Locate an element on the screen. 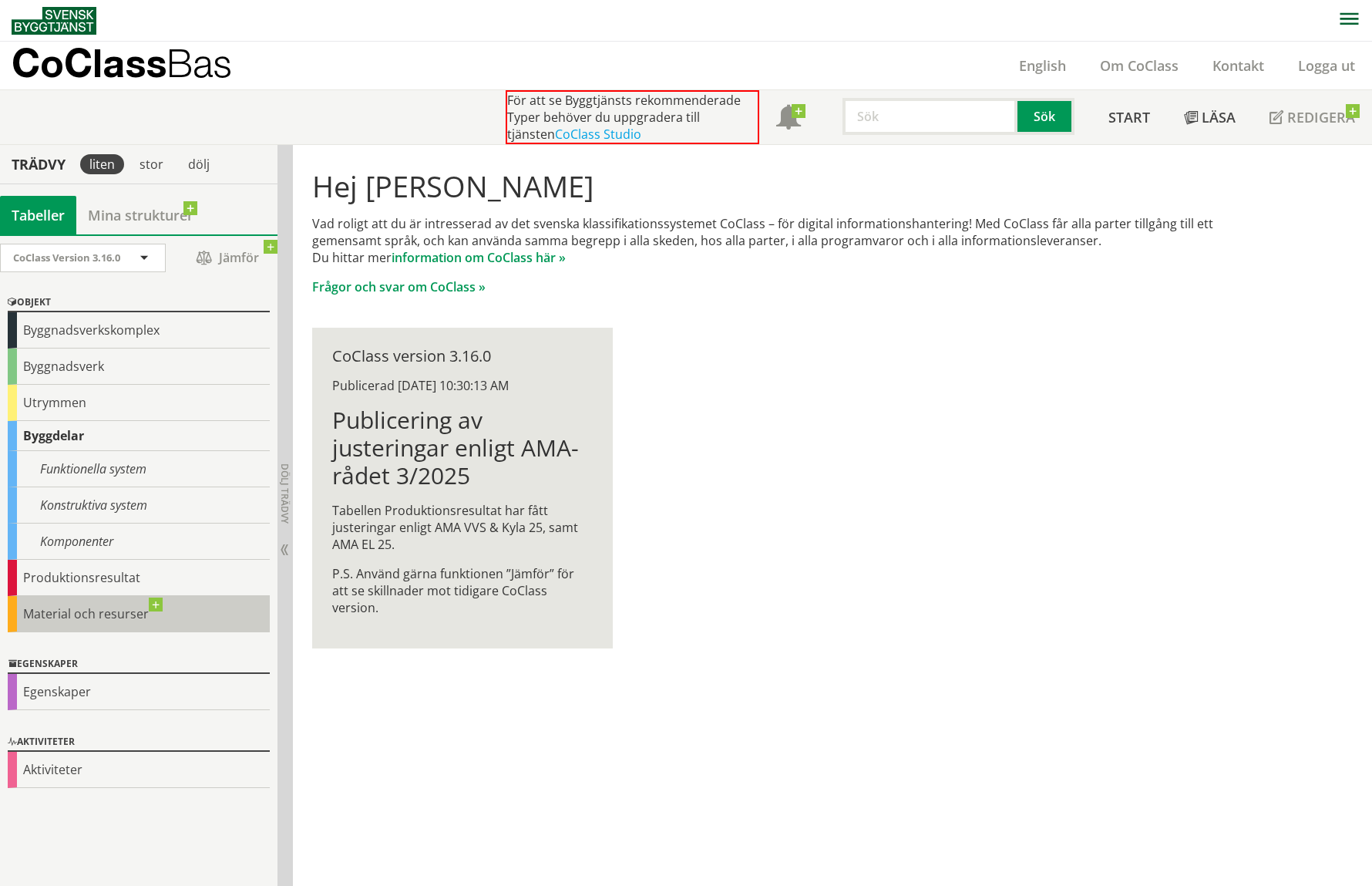 Image resolution: width=1372 pixels, height=886 pixels. a: Frågor och svar om CoClass » is located at coordinates (399, 287).